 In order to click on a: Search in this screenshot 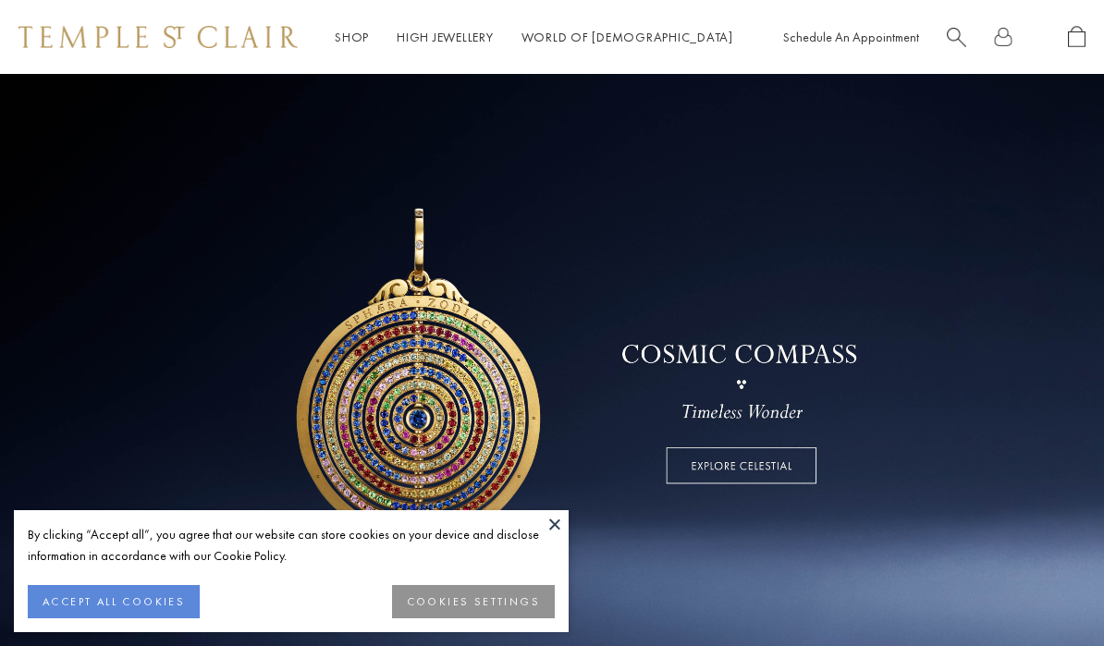, I will do `click(956, 37)`.